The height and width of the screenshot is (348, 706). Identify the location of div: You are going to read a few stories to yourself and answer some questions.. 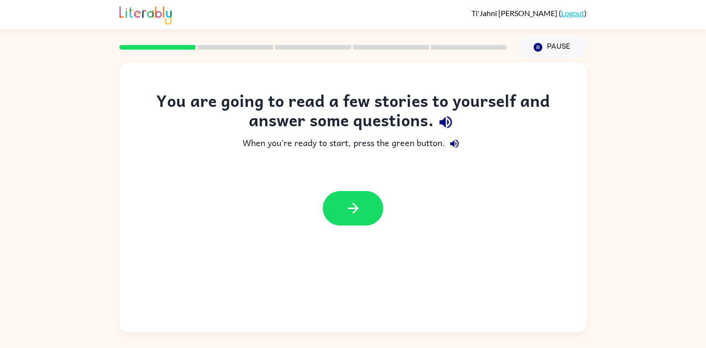
(353, 112).